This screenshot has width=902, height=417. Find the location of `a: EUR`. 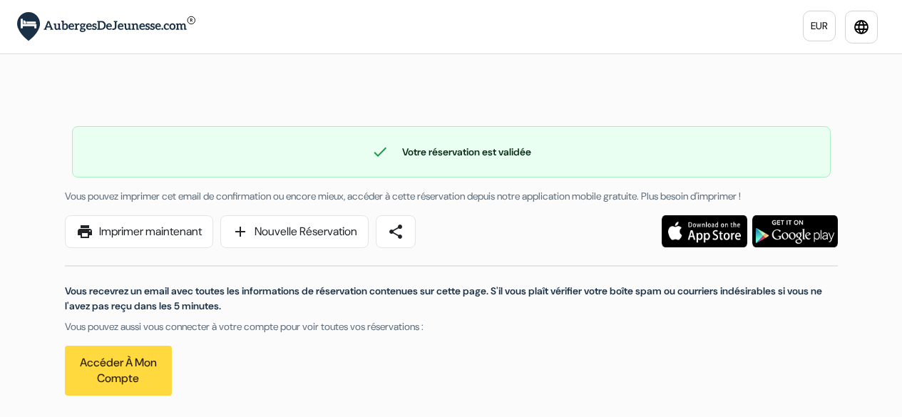

a: EUR is located at coordinates (820, 26).